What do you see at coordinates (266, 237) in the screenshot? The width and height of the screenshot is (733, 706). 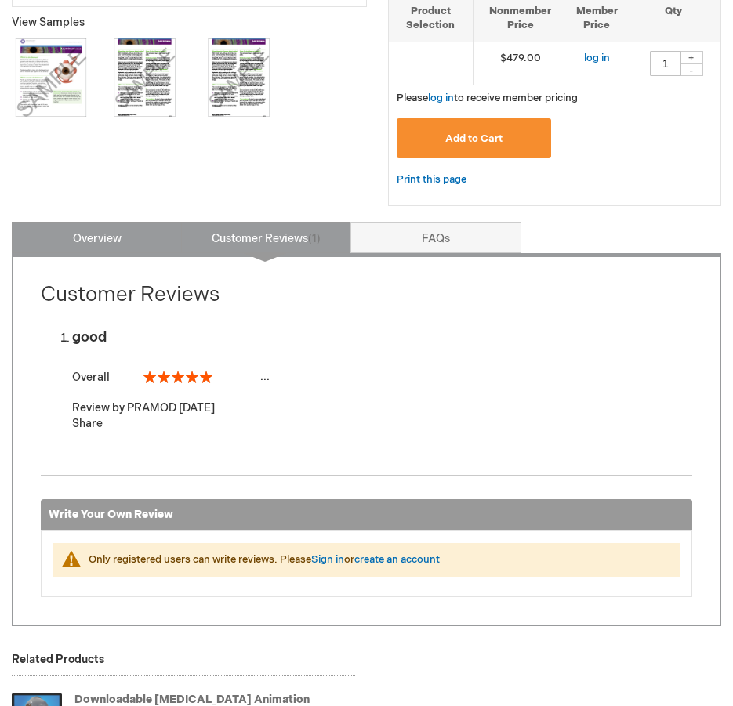 I see `a: Customer Reviews1` at bounding box center [266, 237].